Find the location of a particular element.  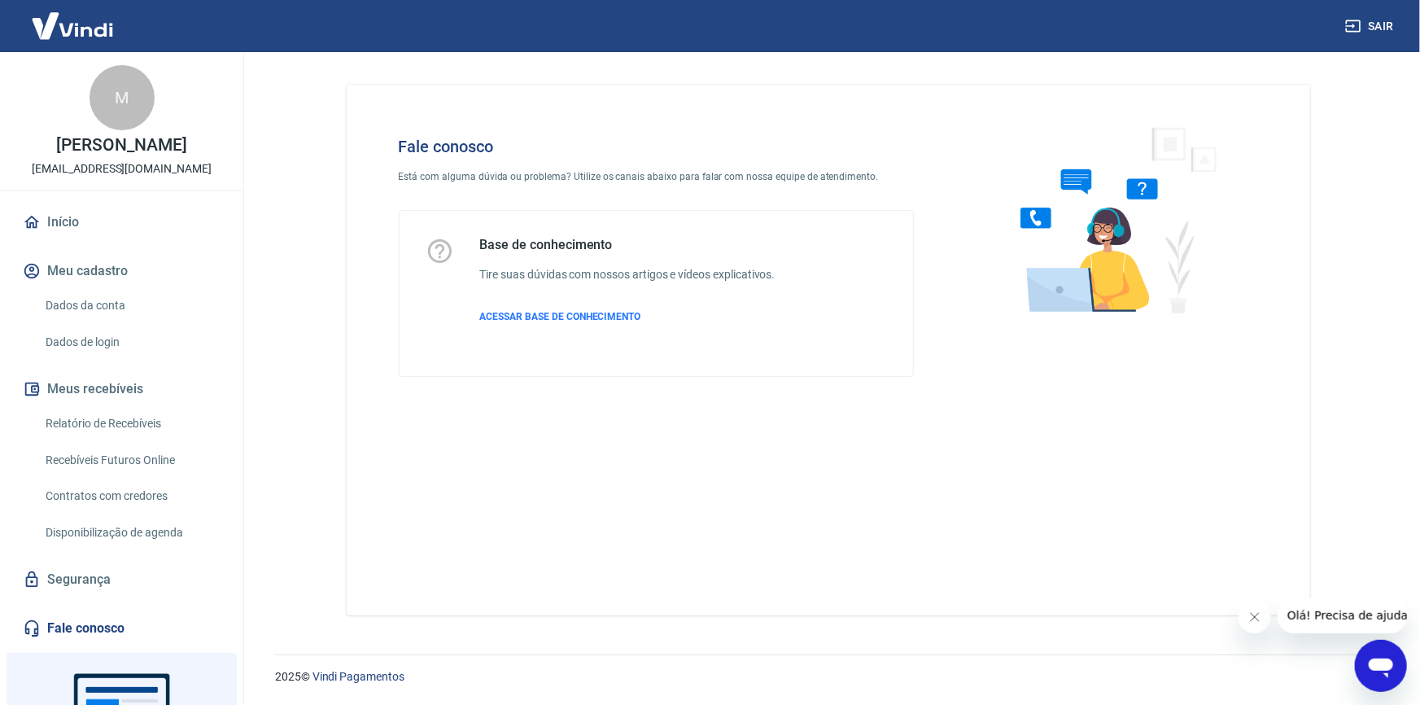

div: M is located at coordinates (122, 98).